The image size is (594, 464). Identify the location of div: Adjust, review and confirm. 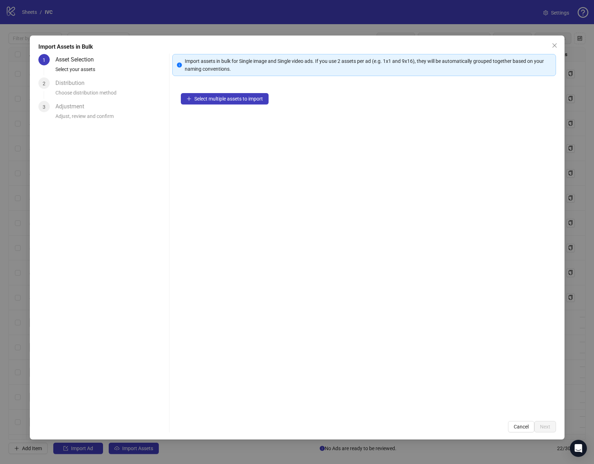
(111, 118).